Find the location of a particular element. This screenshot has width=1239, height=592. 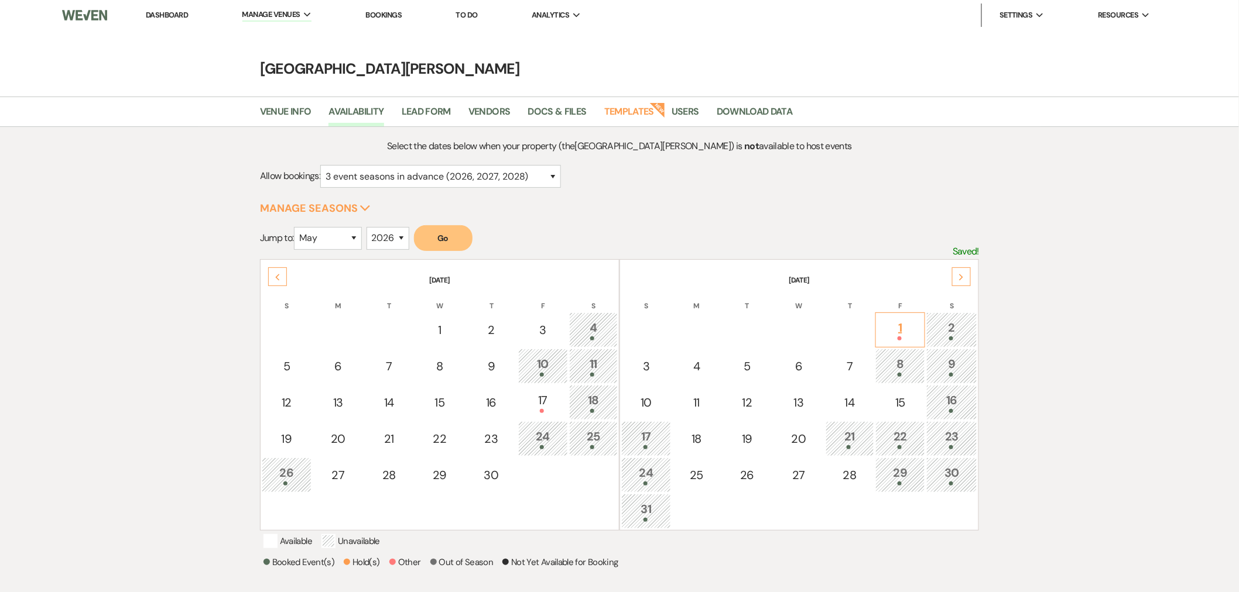

strong: New is located at coordinates (657, 109).